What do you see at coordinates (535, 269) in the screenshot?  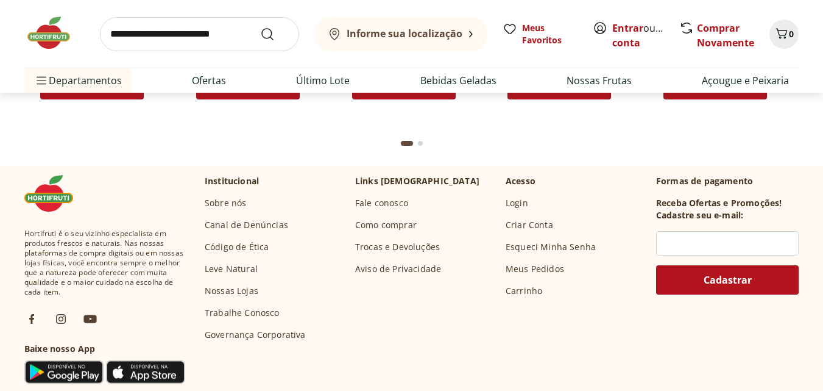 I see `a: Meus Pedidos` at bounding box center [535, 269].